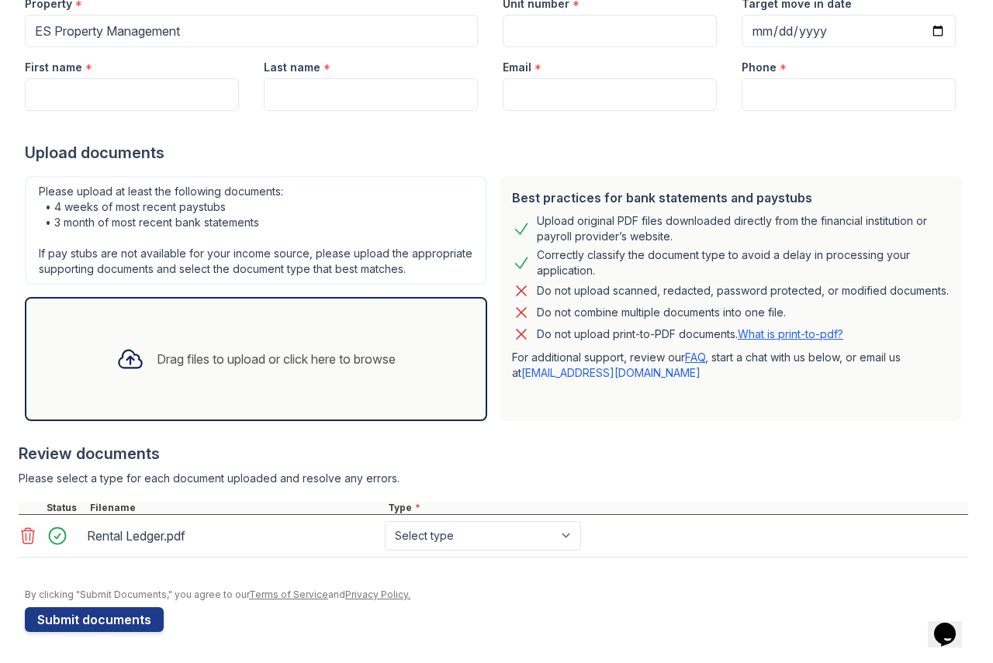  I want to click on label: Email, so click(516, 67).